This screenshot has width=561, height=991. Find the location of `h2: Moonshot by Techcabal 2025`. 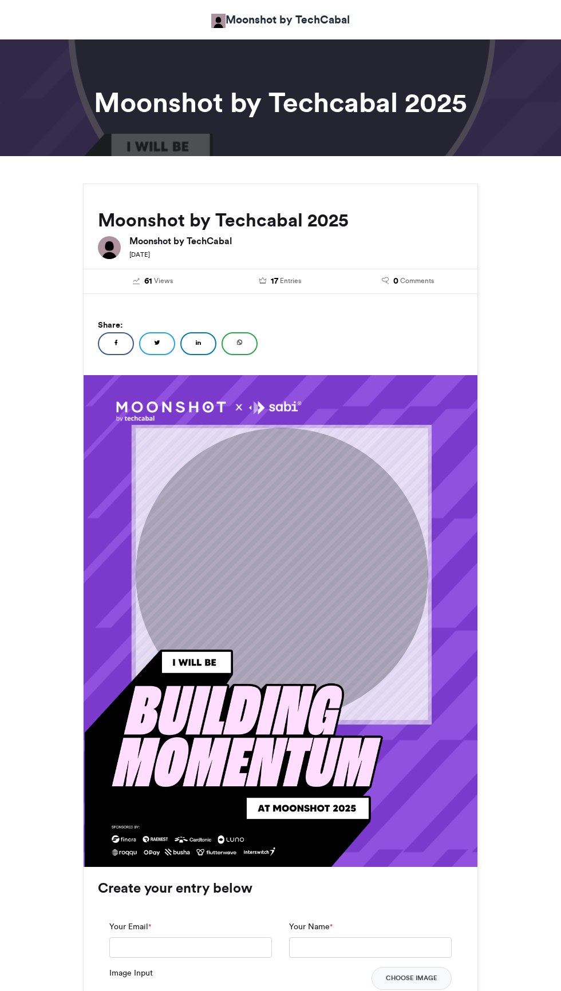

h2: Moonshot by Techcabal 2025 is located at coordinates (280, 220).